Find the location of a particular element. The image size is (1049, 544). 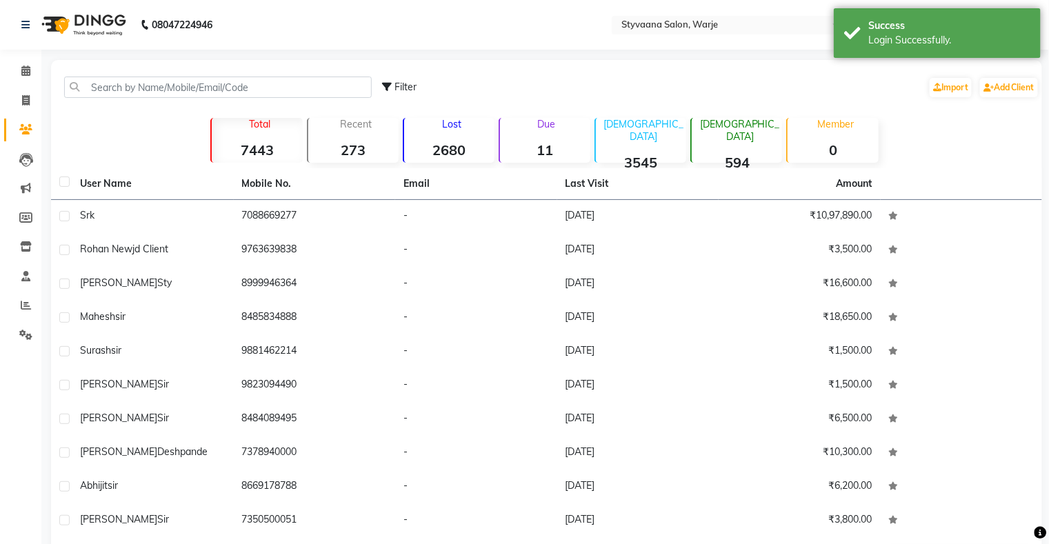

th: Amount is located at coordinates (854, 183).